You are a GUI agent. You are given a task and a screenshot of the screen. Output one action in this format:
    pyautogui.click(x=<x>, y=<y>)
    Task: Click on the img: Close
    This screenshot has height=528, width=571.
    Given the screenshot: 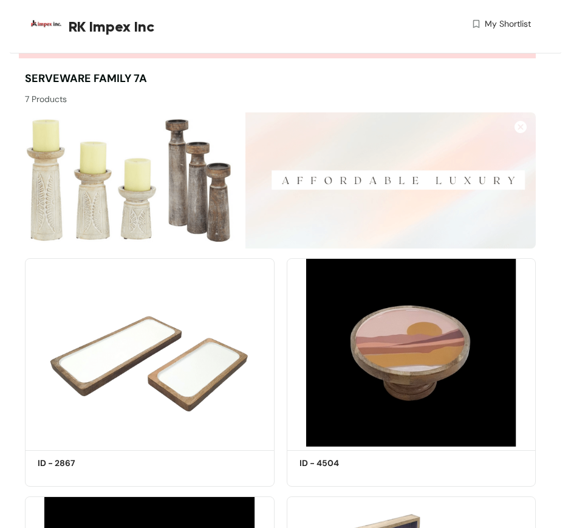 What is the action you would take?
    pyautogui.click(x=521, y=127)
    